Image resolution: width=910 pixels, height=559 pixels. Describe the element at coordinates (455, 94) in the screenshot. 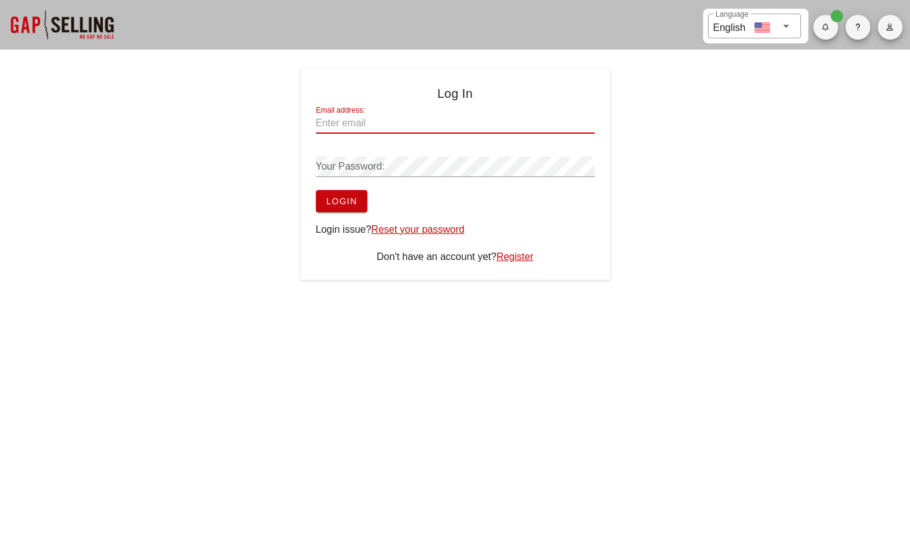

I see `h4: Log In` at that location.